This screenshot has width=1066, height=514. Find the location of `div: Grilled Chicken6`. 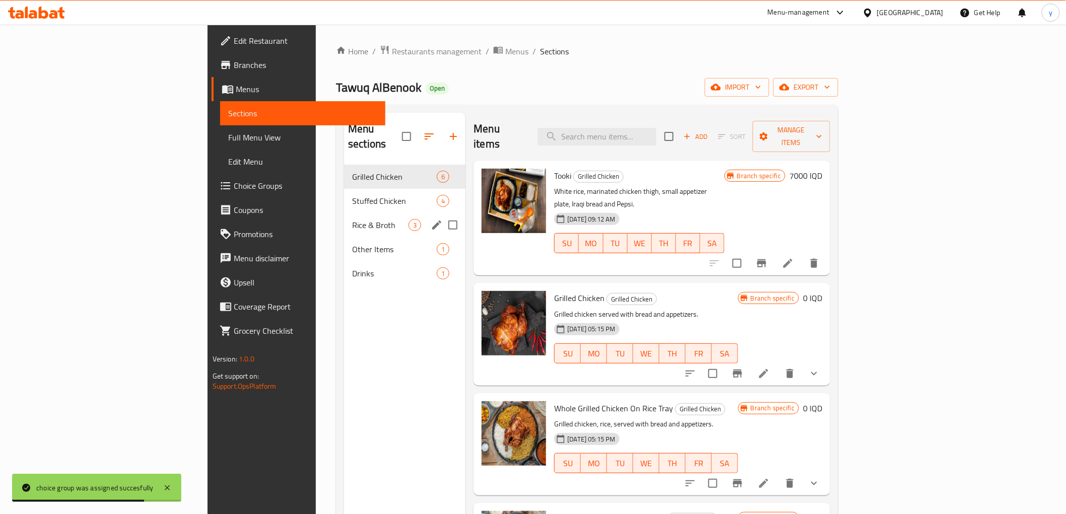

div: Grilled Chicken6 is located at coordinates (404, 177).